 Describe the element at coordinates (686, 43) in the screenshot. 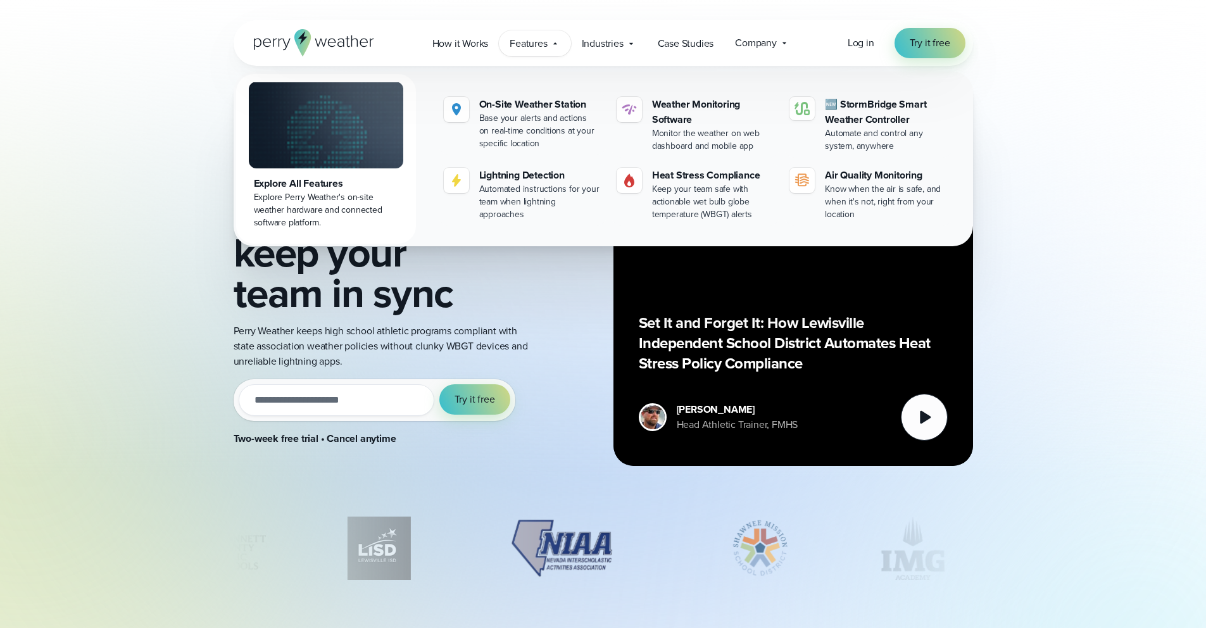

I see `a: Case Studies` at that location.